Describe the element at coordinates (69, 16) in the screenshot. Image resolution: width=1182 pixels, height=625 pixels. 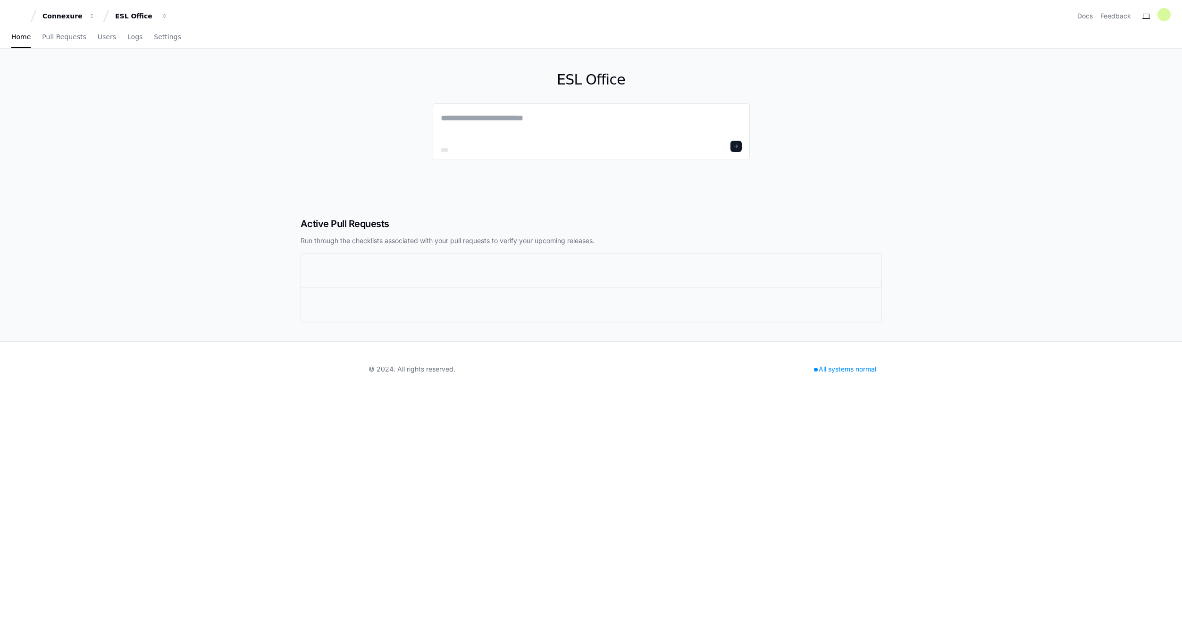
I see `button: Connexure` at that location.